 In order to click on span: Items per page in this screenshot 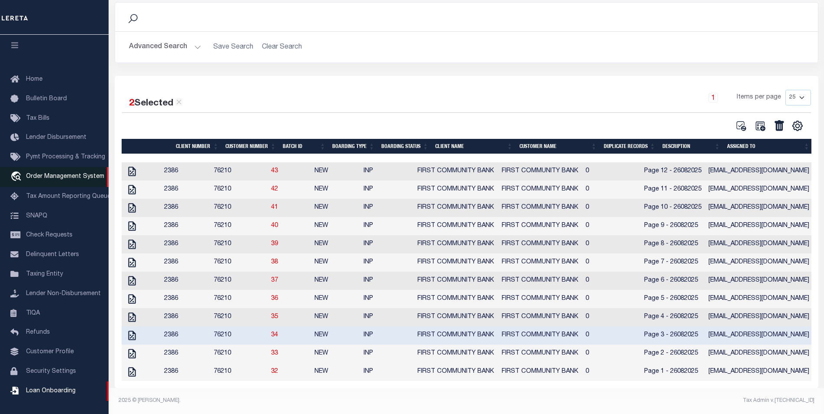, I will do `click(759, 98)`.